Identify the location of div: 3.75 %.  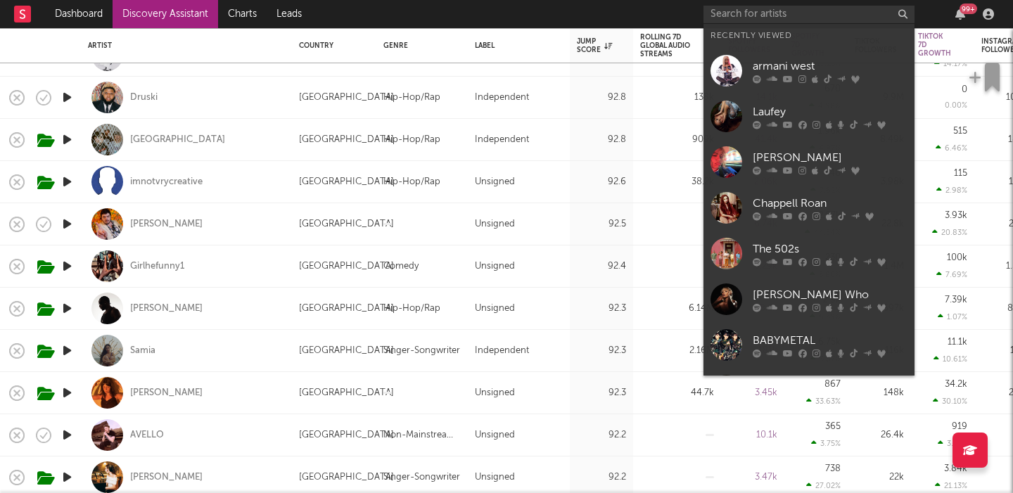
(826, 443).